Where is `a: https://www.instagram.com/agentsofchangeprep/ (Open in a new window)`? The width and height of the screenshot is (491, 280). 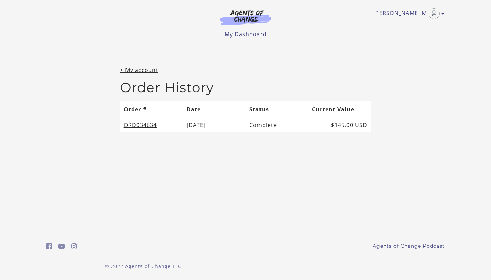
a: https://www.instagram.com/agentsofchangeprep/ (Open in a new window) is located at coordinates (74, 246).